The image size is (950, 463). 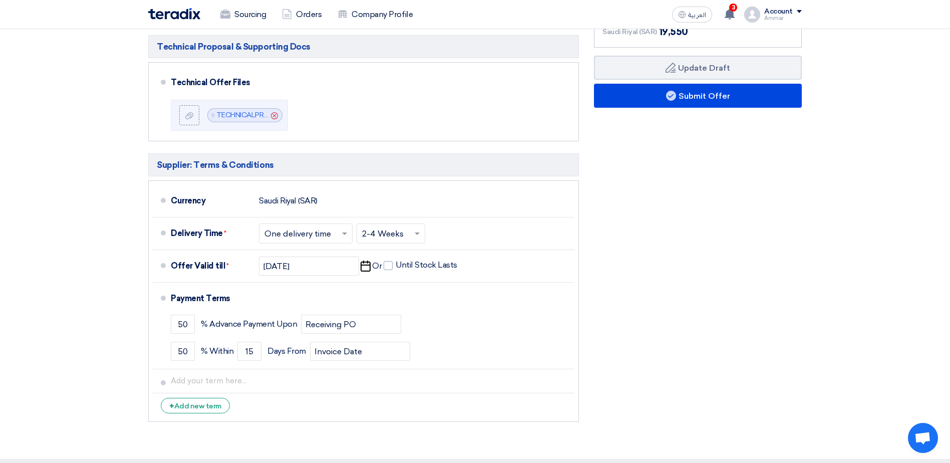 I want to click on div: Saudi Riyal (SAR), so click(x=288, y=201).